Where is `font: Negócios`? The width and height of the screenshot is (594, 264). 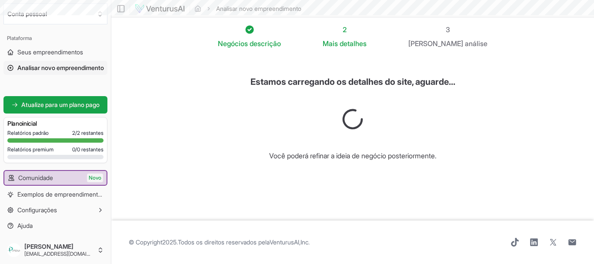 font: Negócios is located at coordinates (233, 43).